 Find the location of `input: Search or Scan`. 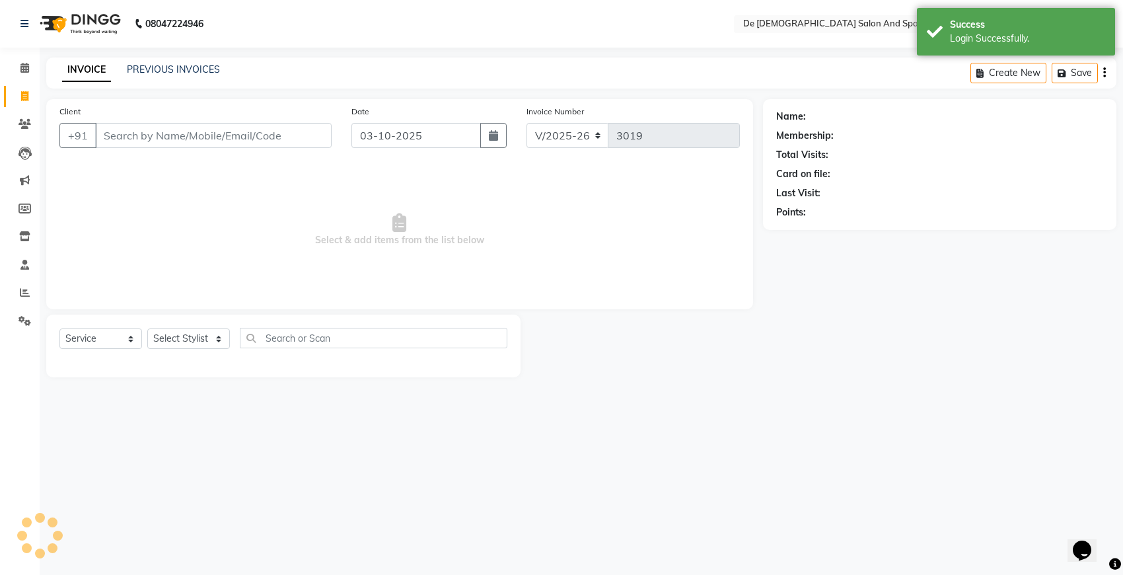

input: Search or Scan is located at coordinates (373, 337).